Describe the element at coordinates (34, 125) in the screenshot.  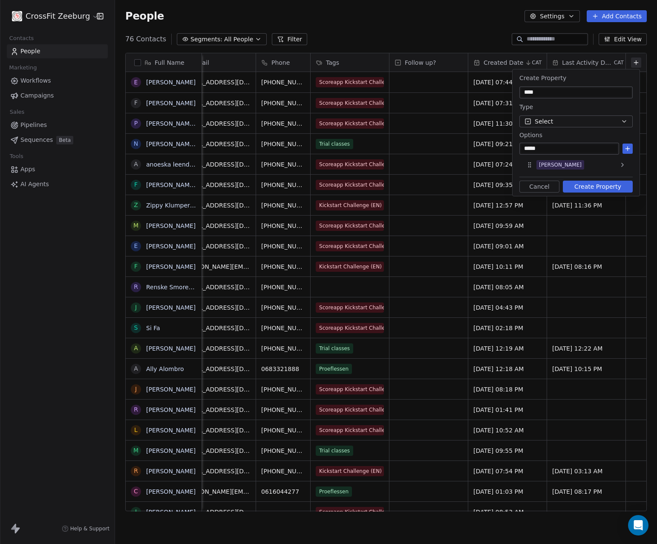
I see `span: Pipelines` at that location.